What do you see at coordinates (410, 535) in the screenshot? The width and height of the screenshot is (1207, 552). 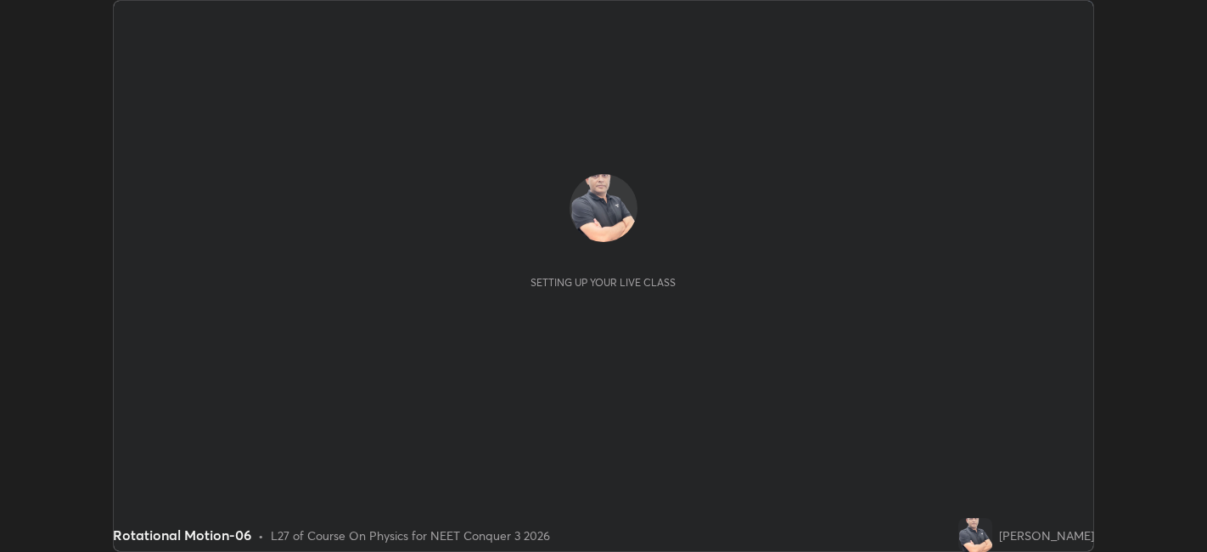 I see `div: L27 of Course On Physics for NEET Conquer 3 2026` at bounding box center [410, 535].